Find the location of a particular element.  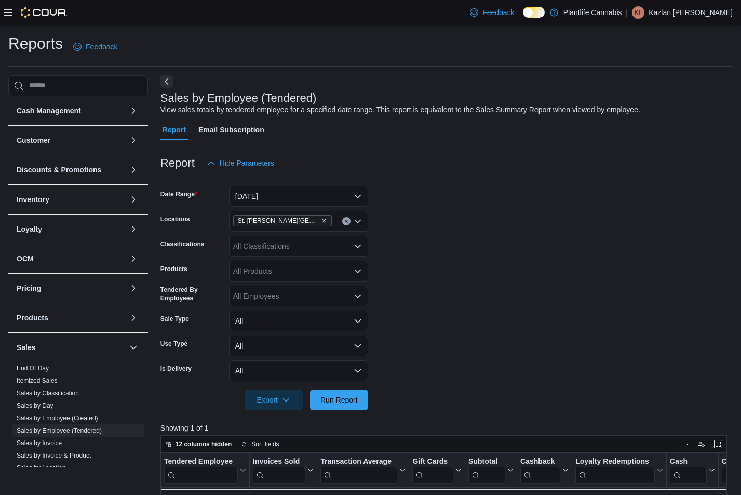

button: Cashback is located at coordinates (544, 470).